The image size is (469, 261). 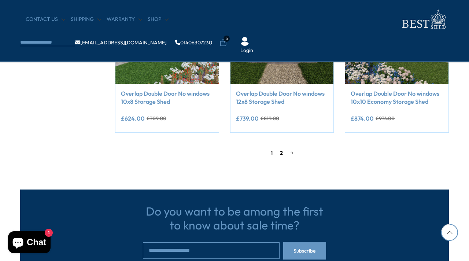 What do you see at coordinates (167, 97) in the screenshot?
I see `a: Overlap Double Door No windows 10x8 Storage Shed` at bounding box center [167, 97].